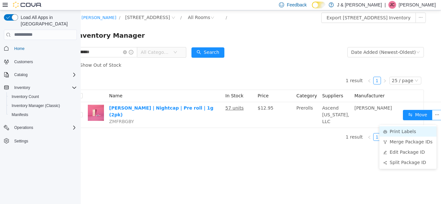 The width and height of the screenshot is (441, 204). What do you see at coordinates (305, 122) in the screenshot?
I see `i: icon: printer` at bounding box center [305, 122].